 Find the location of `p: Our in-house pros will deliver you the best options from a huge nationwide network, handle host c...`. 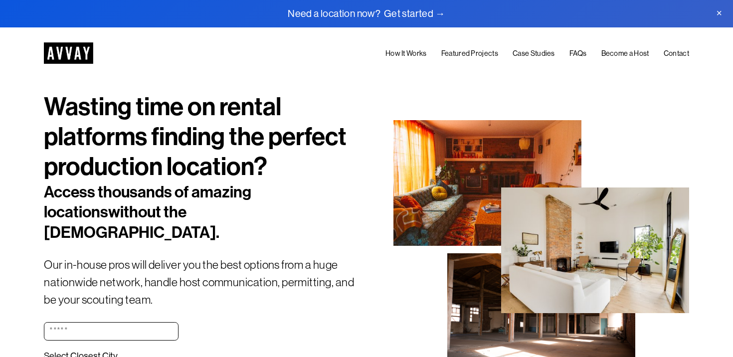

p: Our in-house pros will deliver you the best options from a huge nationwide network, handle host c... is located at coordinates (205, 282).